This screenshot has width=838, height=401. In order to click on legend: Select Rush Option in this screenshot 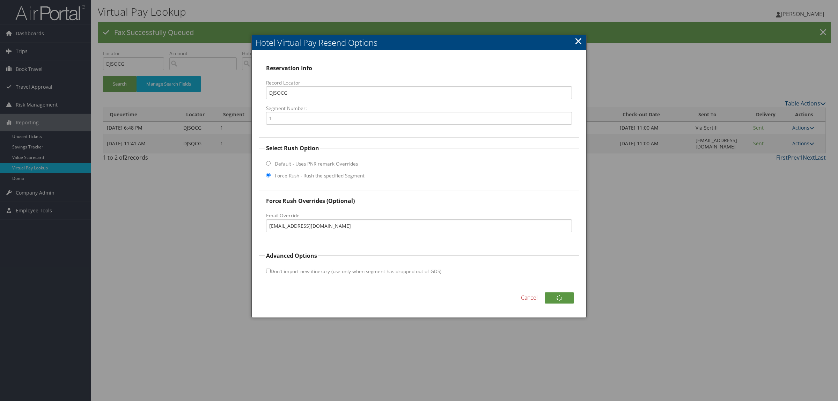, I will do `click(293, 148)`.